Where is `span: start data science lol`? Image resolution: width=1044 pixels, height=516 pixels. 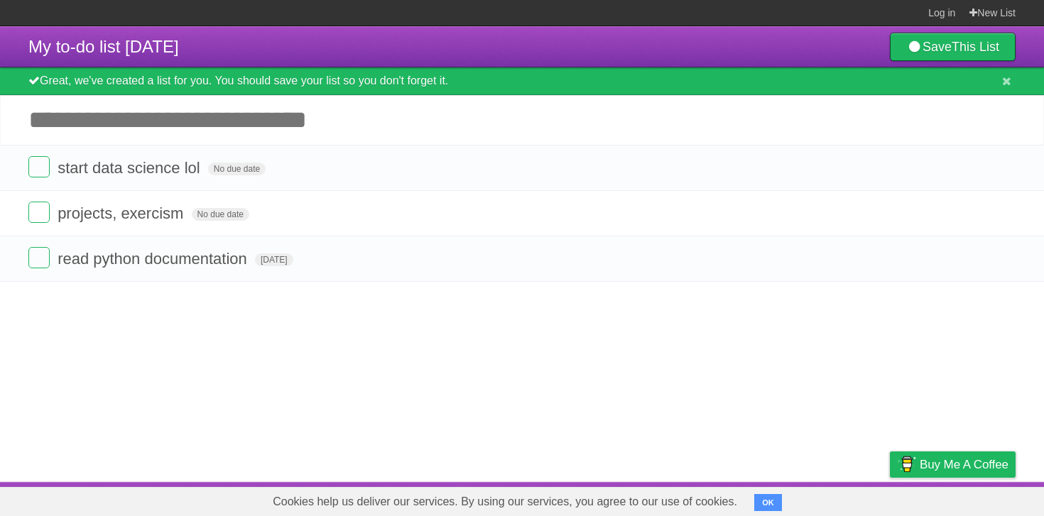 span: start data science lol is located at coordinates (131, 168).